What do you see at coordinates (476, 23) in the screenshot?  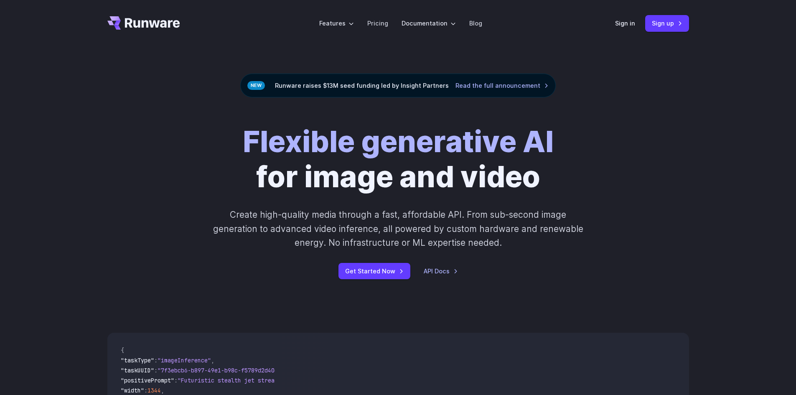 I see `a: Blog` at bounding box center [476, 23].